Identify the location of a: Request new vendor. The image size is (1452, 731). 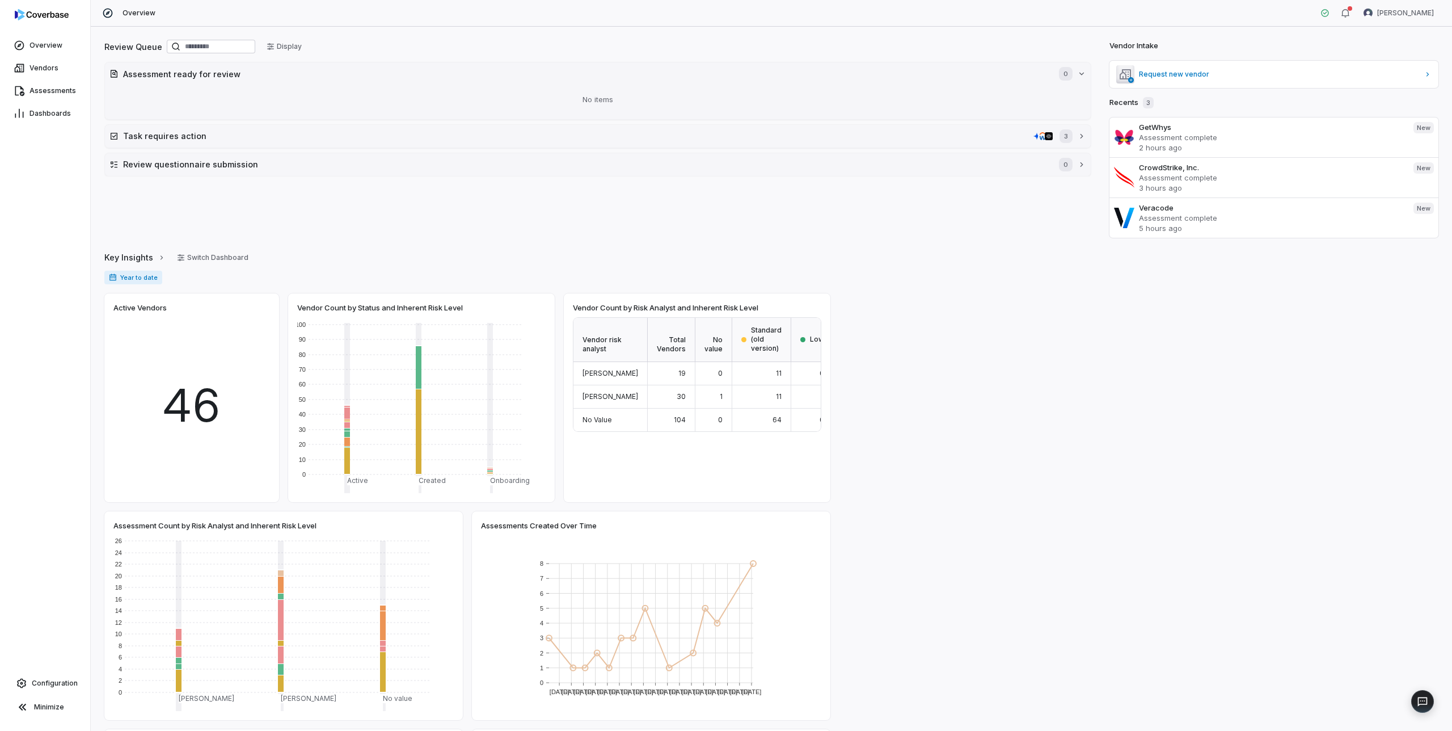
(1274, 74).